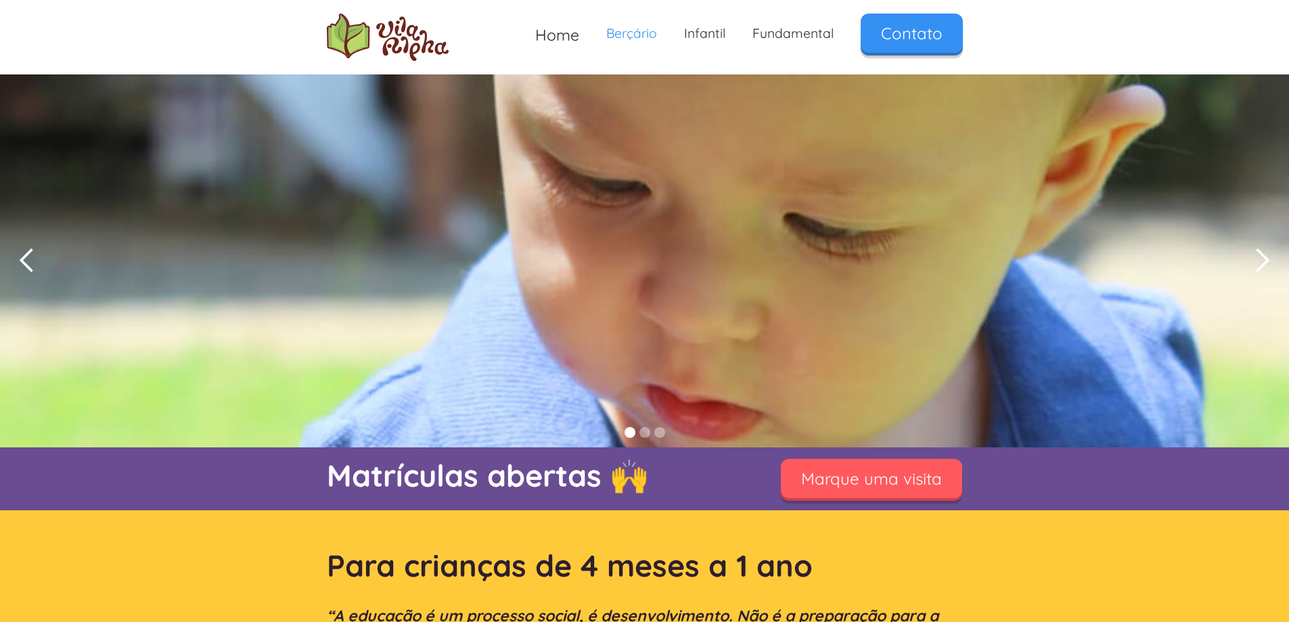 The image size is (1289, 622). I want to click on div: Show slide 3 of 3, so click(659, 432).